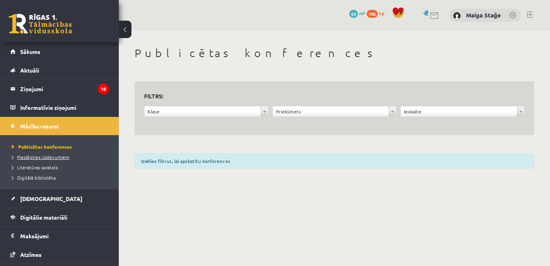 Image resolution: width=550 pixels, height=266 pixels. I want to click on i: 10, so click(103, 89).